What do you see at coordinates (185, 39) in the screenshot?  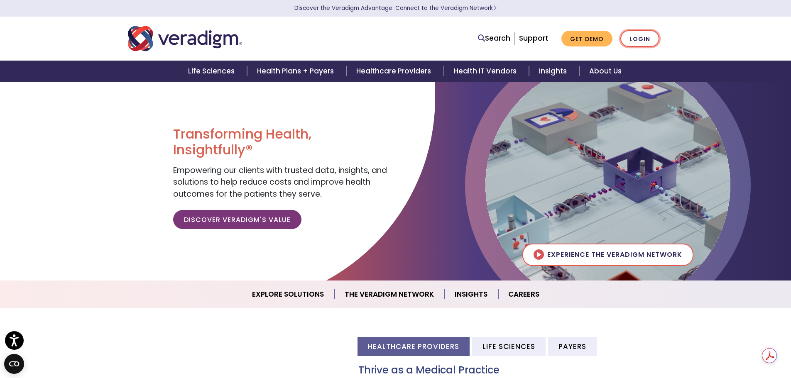 I see `img: Veradigm logo` at bounding box center [185, 39].